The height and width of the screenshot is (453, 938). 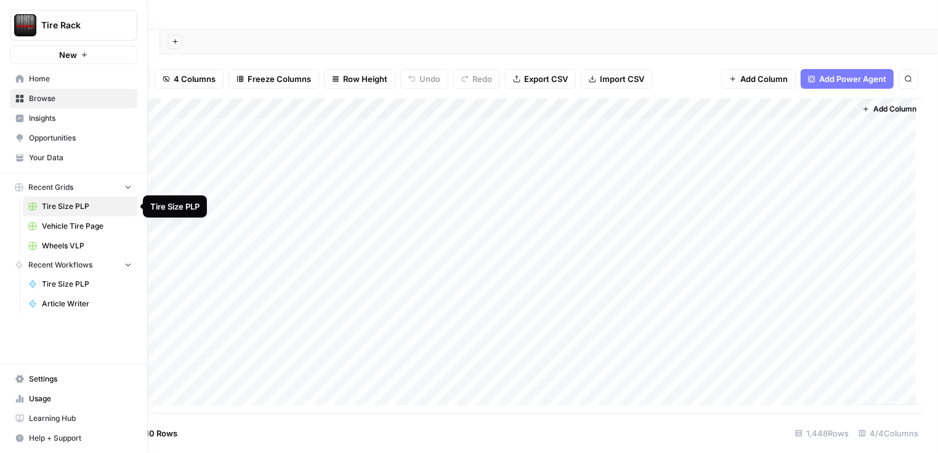 I want to click on a: Browse, so click(x=73, y=99).